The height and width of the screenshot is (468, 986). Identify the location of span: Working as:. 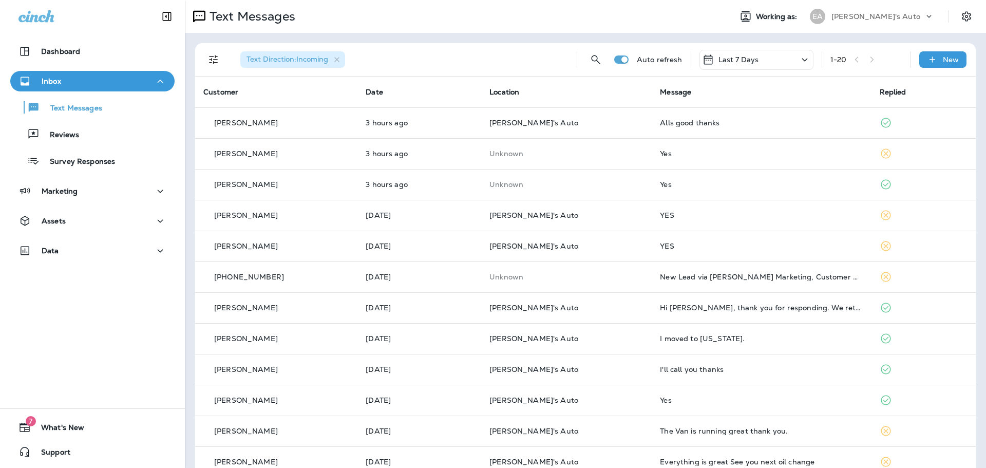
(778, 16).